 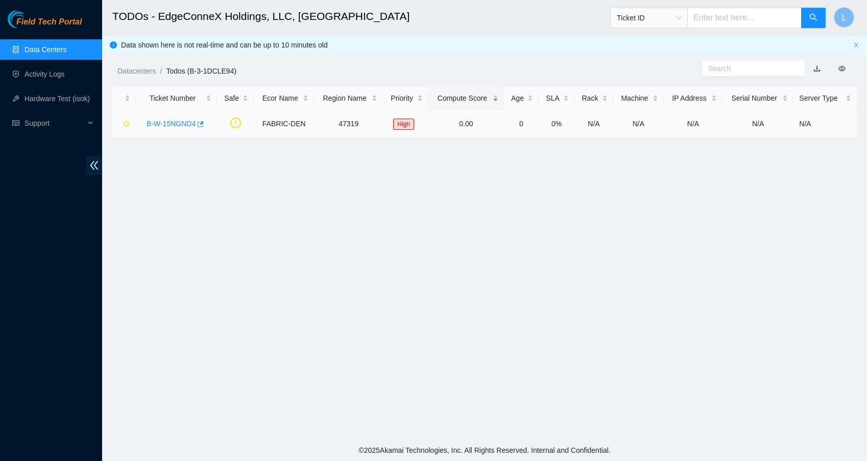 What do you see at coordinates (30, 19) in the screenshot?
I see `img: Akamai Technologies` at bounding box center [30, 19].